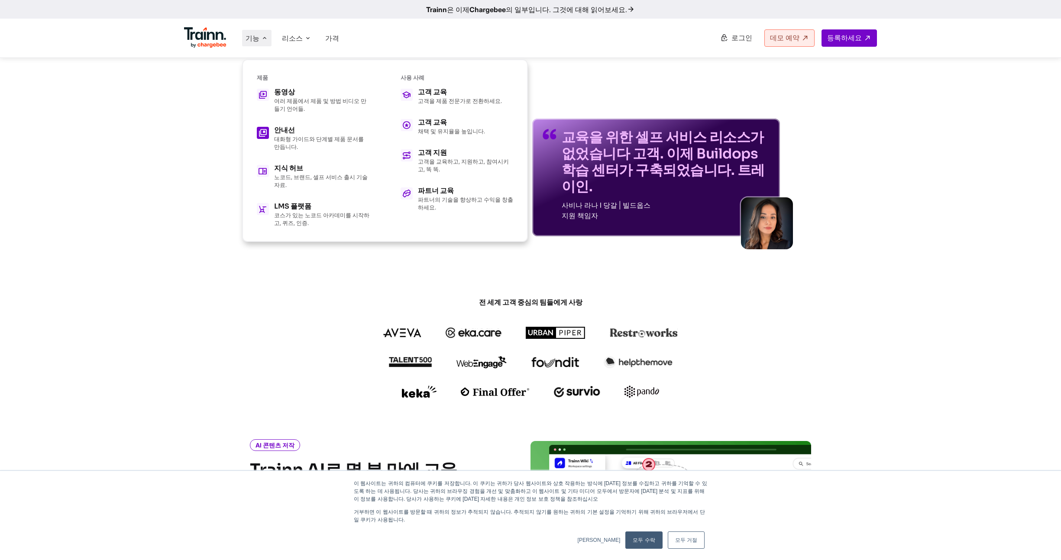 The height and width of the screenshot is (560, 1061). Describe the element at coordinates (666, 205) in the screenshot. I see `p: 사비나 라나 I 당갈 | 빌드옵스` at that location.